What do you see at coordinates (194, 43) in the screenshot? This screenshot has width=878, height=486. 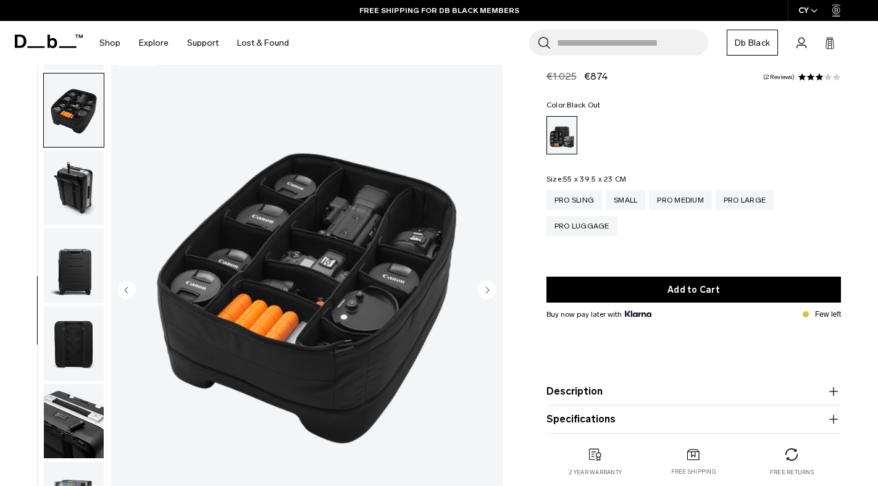 I see `nav: Main Navigation` at bounding box center [194, 43].